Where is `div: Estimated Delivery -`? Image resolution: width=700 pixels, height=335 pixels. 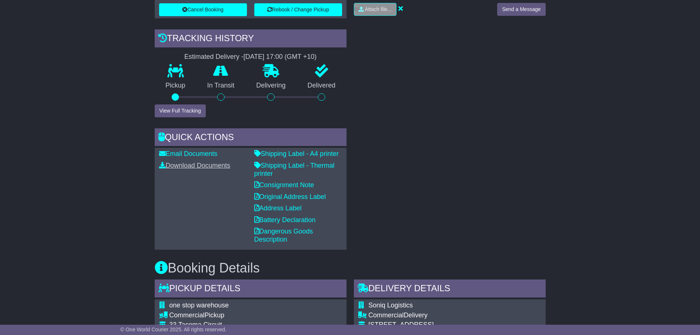
div: Estimated Delivery - is located at coordinates (250, 57).